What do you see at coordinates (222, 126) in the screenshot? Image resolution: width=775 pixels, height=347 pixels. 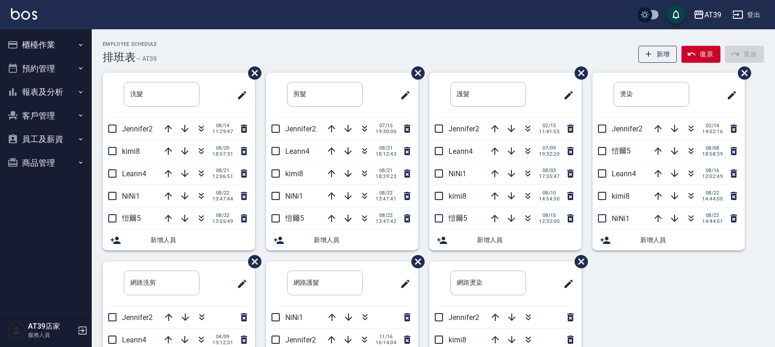 I see `span: 08/14` at bounding box center [222, 126].